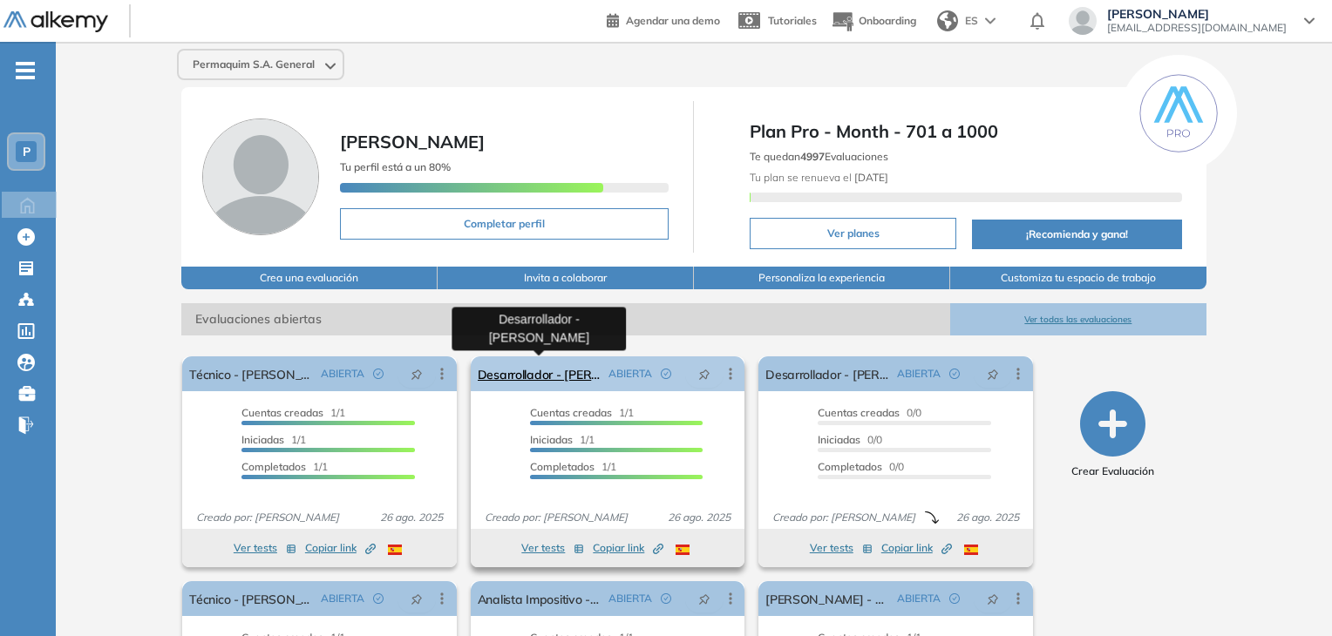 Image resolution: width=1332 pixels, height=636 pixels. Describe the element at coordinates (822, 278) in the screenshot. I see `button: Personaliza la experiencia` at that location.